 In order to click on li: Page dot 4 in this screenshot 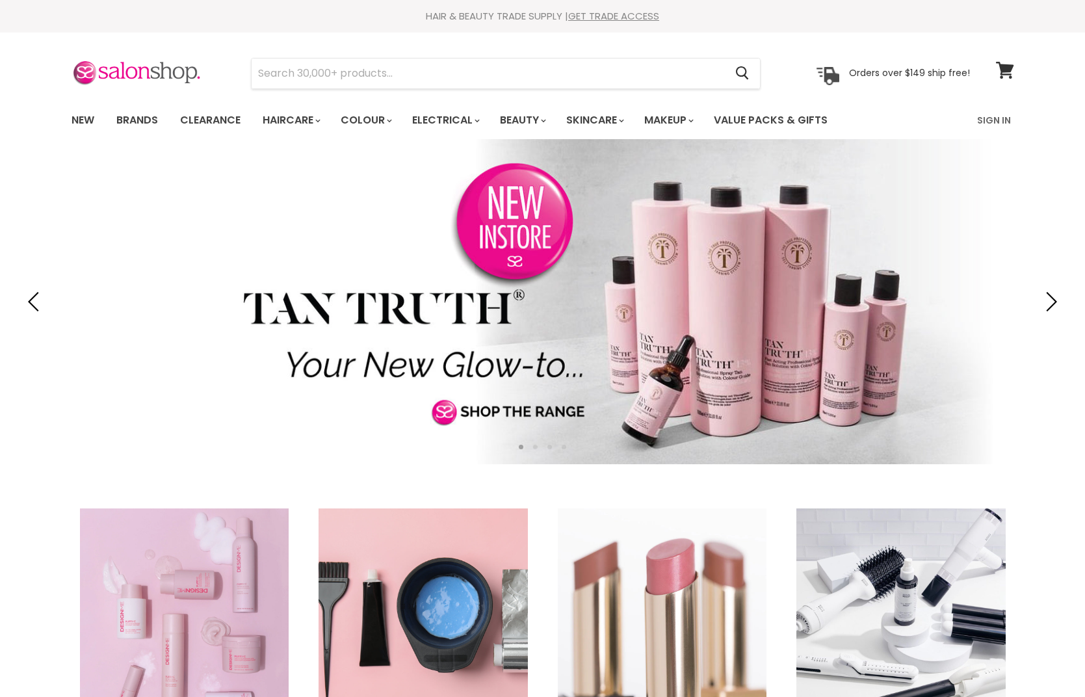, I will do `click(564, 447)`.